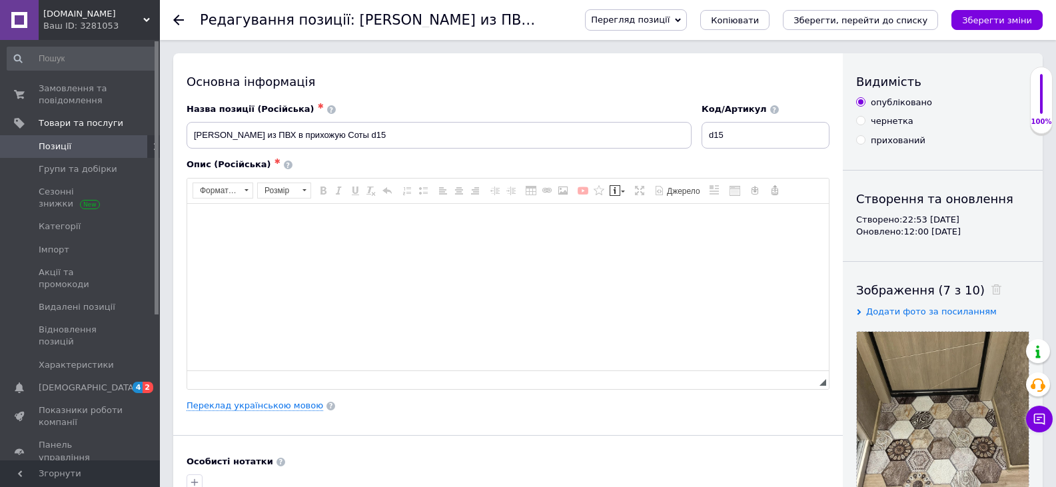 This screenshot has height=487, width=1056. Describe the element at coordinates (228, 164) in the screenshot. I see `span: Опис (Російська)` at that location.